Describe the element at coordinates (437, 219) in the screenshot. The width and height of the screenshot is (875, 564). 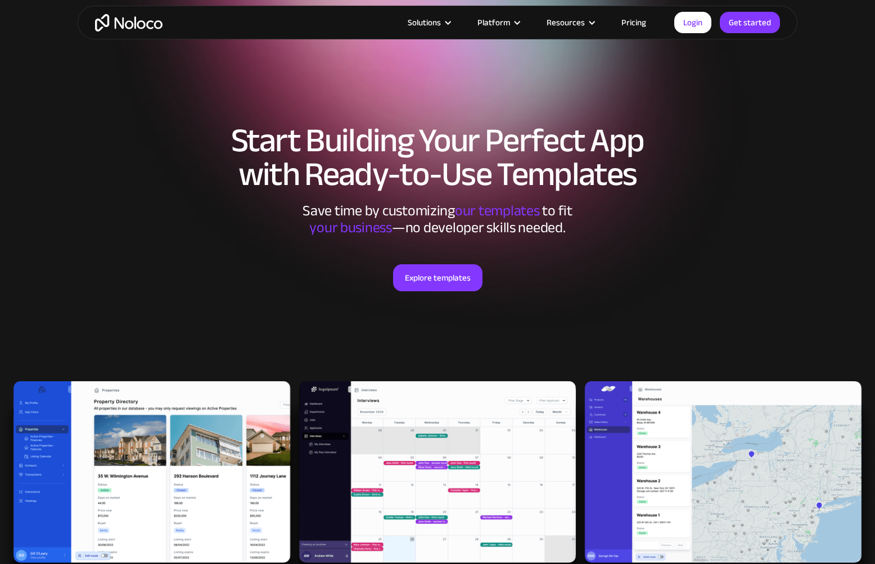
I see `div: Save time by customizing to fit ‍ —no developer skills needed.` at that location.